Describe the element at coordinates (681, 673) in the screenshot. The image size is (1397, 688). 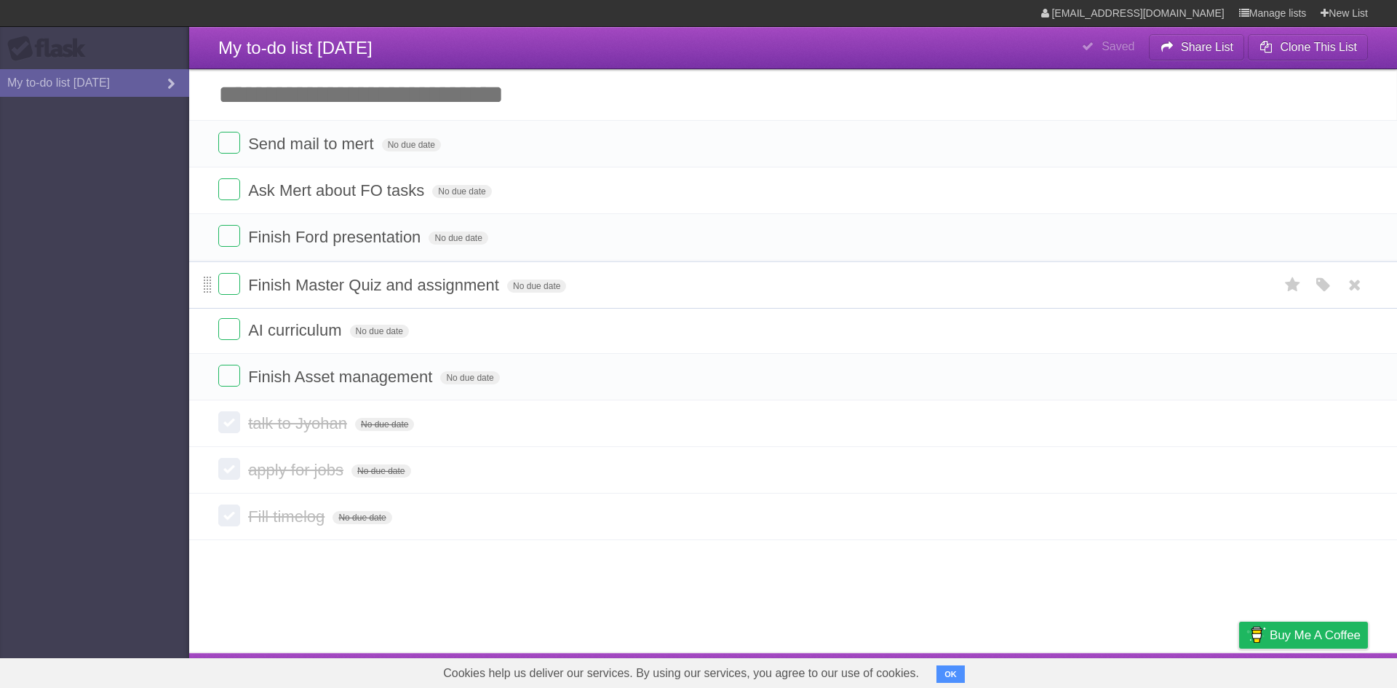
I see `span: Cookies help us deliver our services. By using our services, you agree to our use of cookies.` at that location.